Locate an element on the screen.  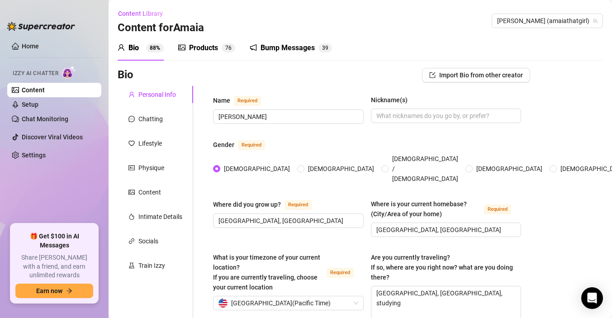
div: Name is located at coordinates (222, 100).